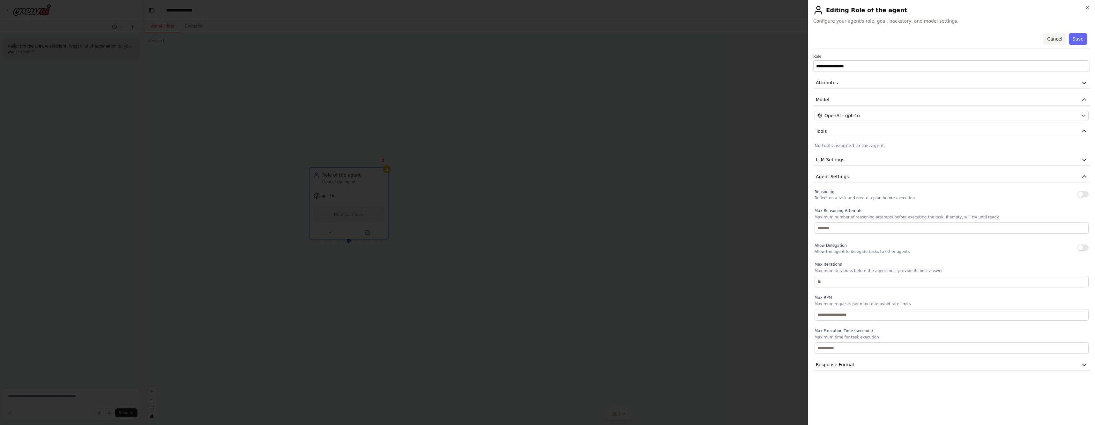  What do you see at coordinates (1055, 39) in the screenshot?
I see `button: Cancel` at bounding box center [1055, 39].